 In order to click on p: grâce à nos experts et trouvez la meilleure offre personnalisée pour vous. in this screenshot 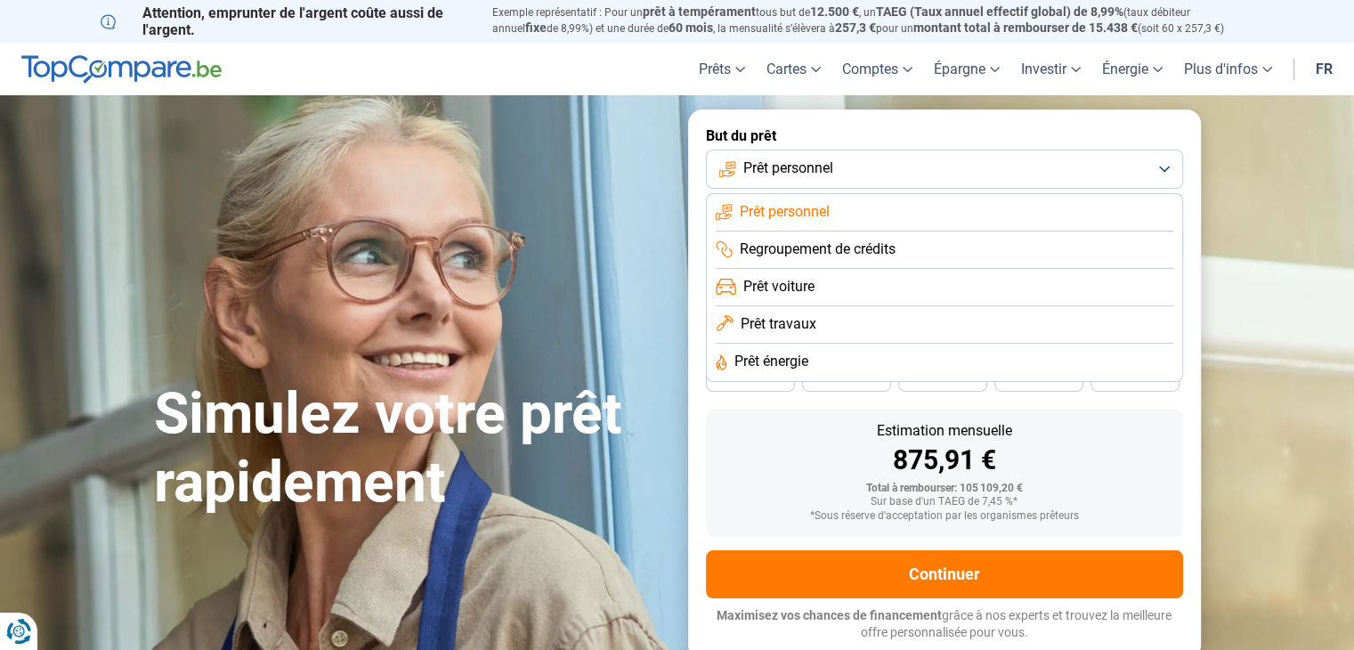, I will do `click(945, 624)`.